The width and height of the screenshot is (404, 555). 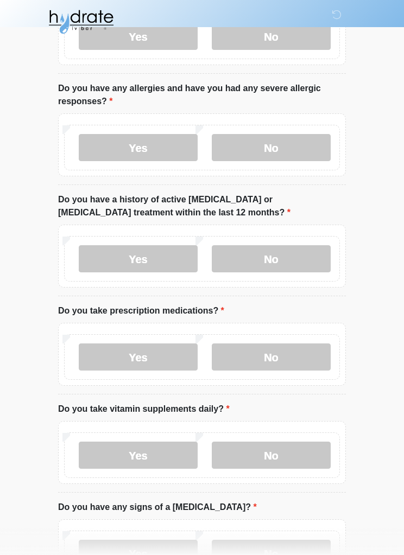 What do you see at coordinates (81, 22) in the screenshot?
I see `img: Hydrate IV Bar - Glendale Logo` at bounding box center [81, 22].